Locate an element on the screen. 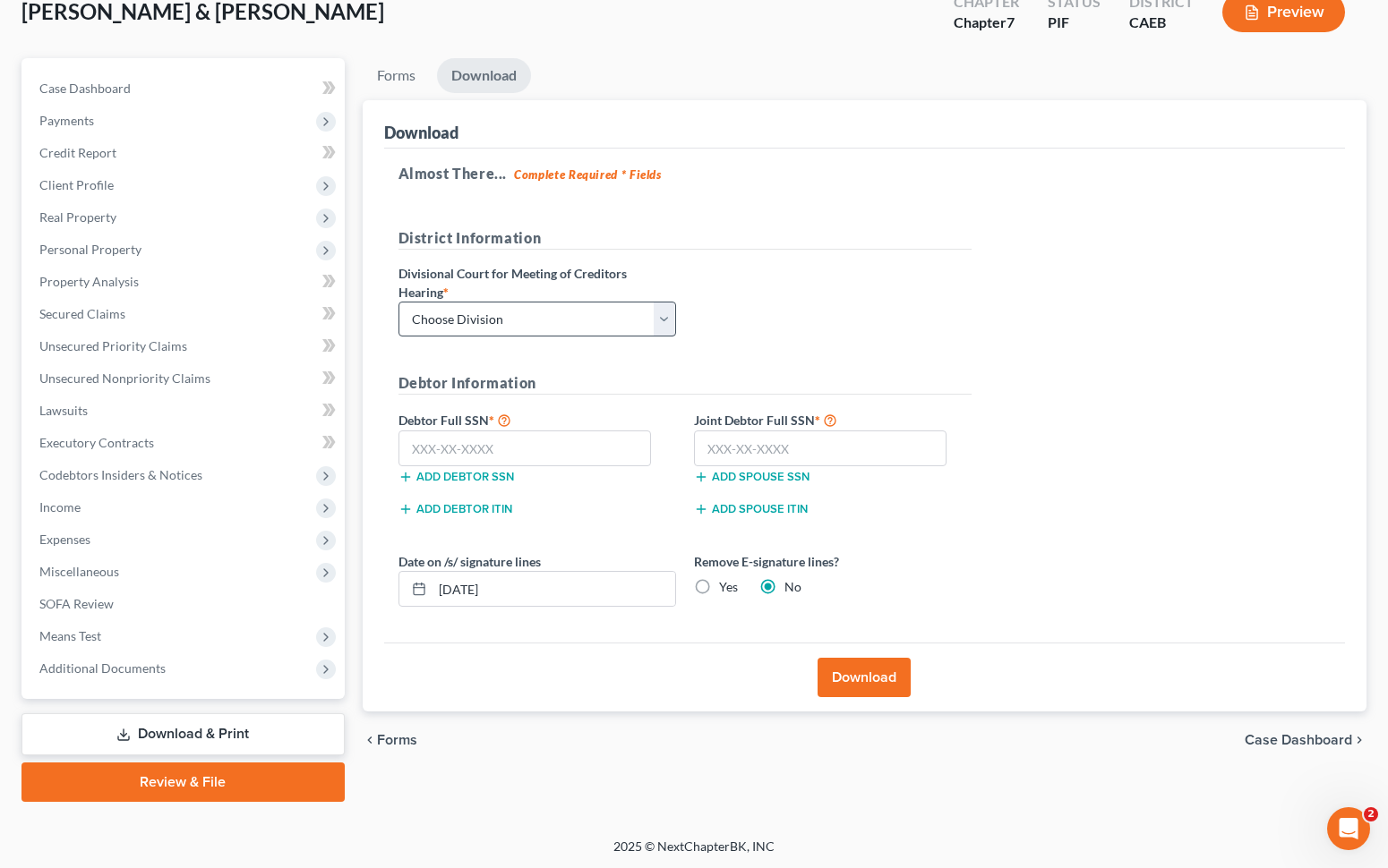 This screenshot has width=1388, height=868. button: Add debtor ITIN is located at coordinates (455, 510).